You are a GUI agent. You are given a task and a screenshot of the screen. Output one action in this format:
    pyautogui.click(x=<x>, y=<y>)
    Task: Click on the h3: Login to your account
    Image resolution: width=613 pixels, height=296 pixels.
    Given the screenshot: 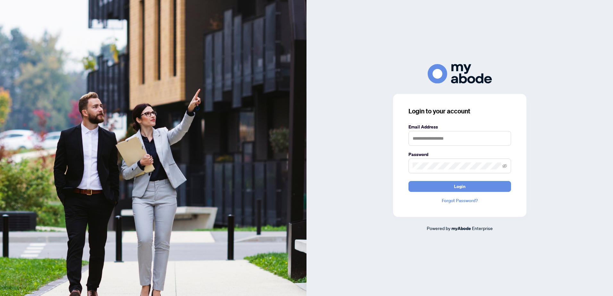 What is the action you would take?
    pyautogui.click(x=460, y=111)
    